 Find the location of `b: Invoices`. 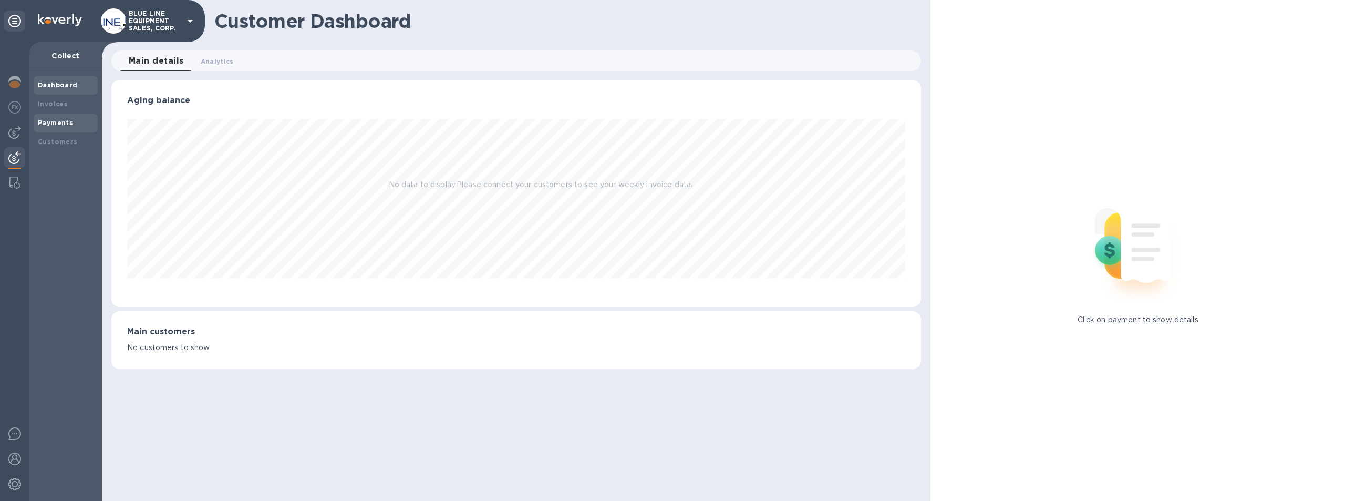

b: Invoices is located at coordinates (53, 104).